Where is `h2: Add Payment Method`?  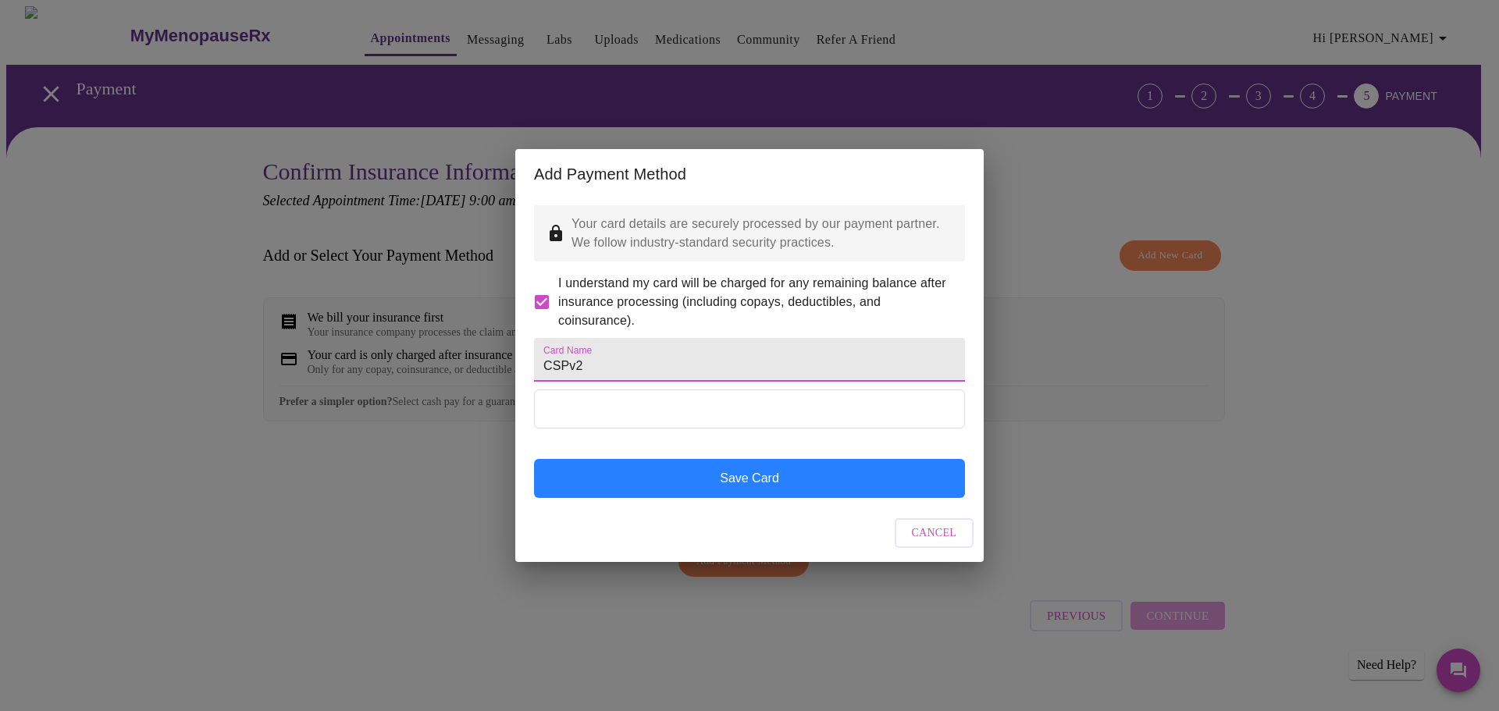 h2: Add Payment Method is located at coordinates (749, 174).